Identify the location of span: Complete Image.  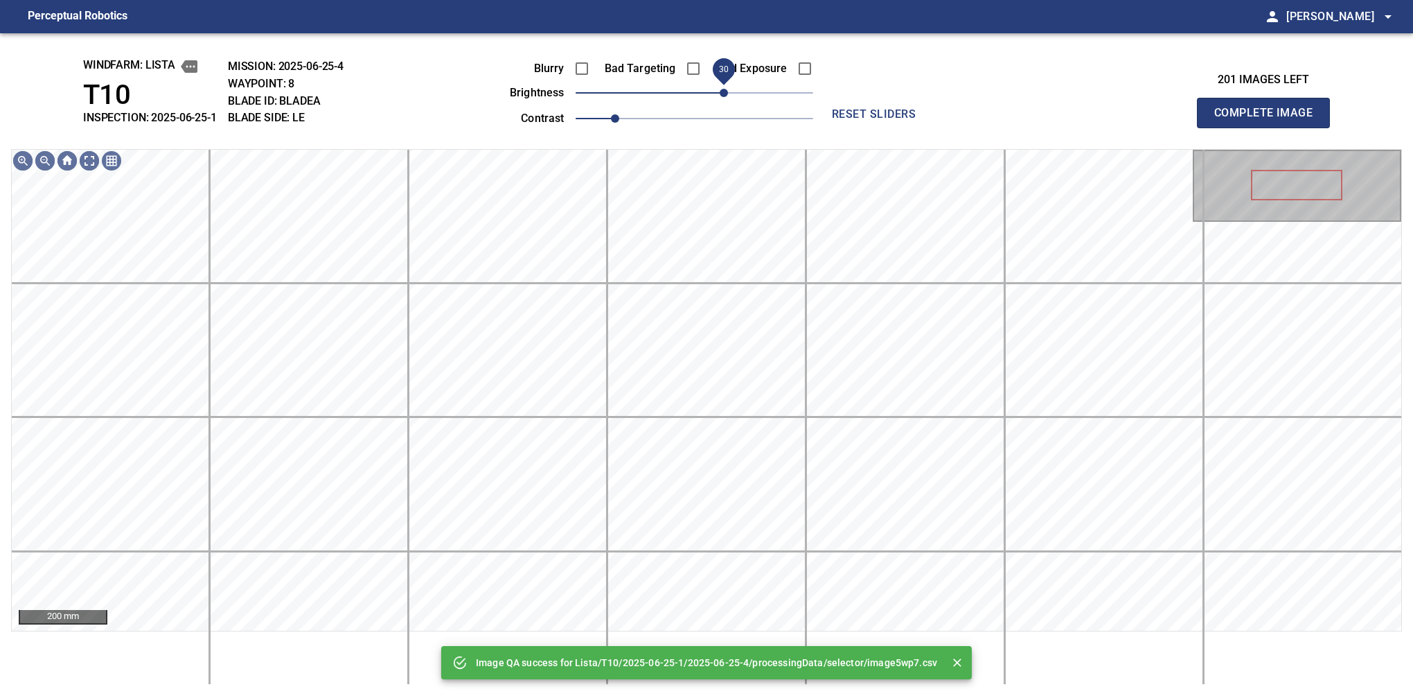
(1264, 113).